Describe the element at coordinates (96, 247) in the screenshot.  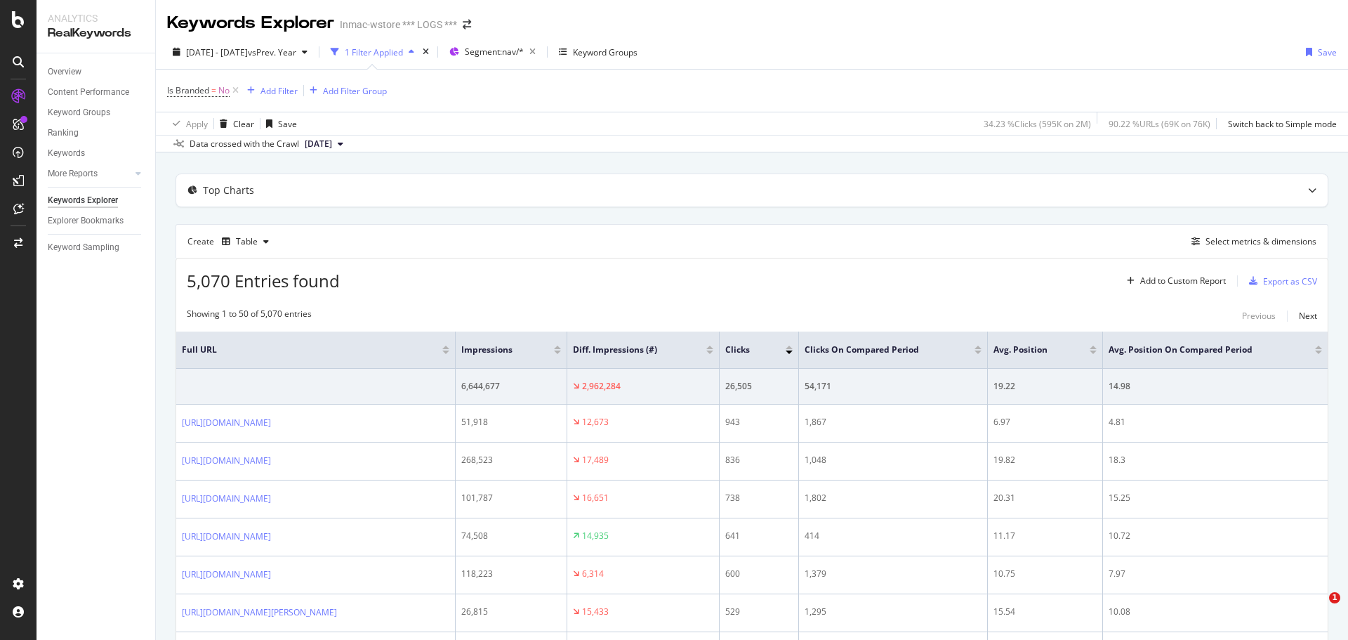
I see `a: Keyword Sampling` at that location.